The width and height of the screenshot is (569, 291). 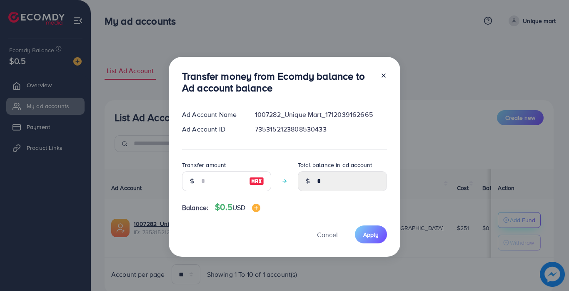 What do you see at coordinates (238, 207) in the screenshot?
I see `h4: $0.5` at bounding box center [238, 207].